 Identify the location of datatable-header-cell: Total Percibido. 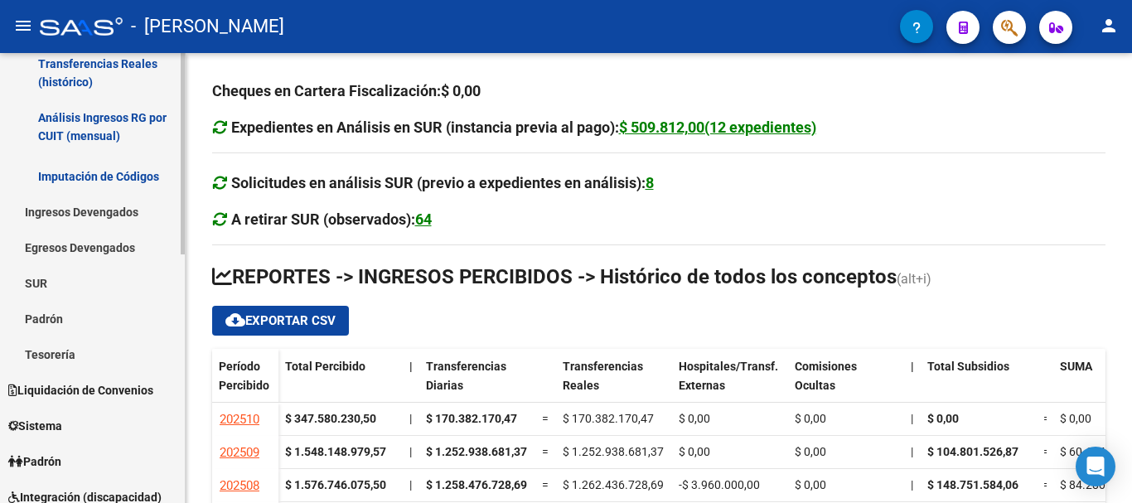
(341, 384).